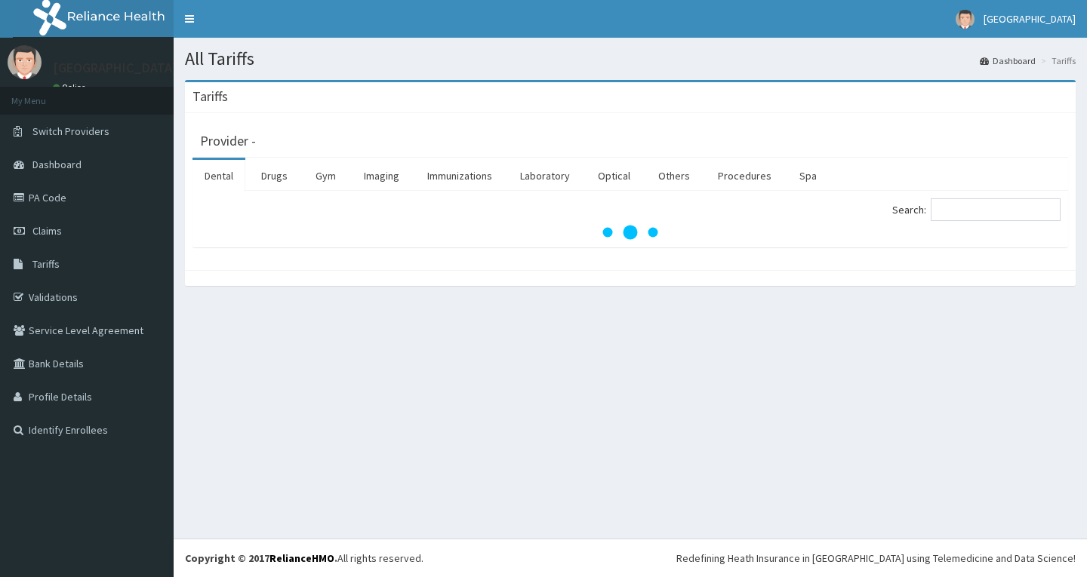 The width and height of the screenshot is (1087, 577). Describe the element at coordinates (995, 210) in the screenshot. I see `input: Search:` at that location.